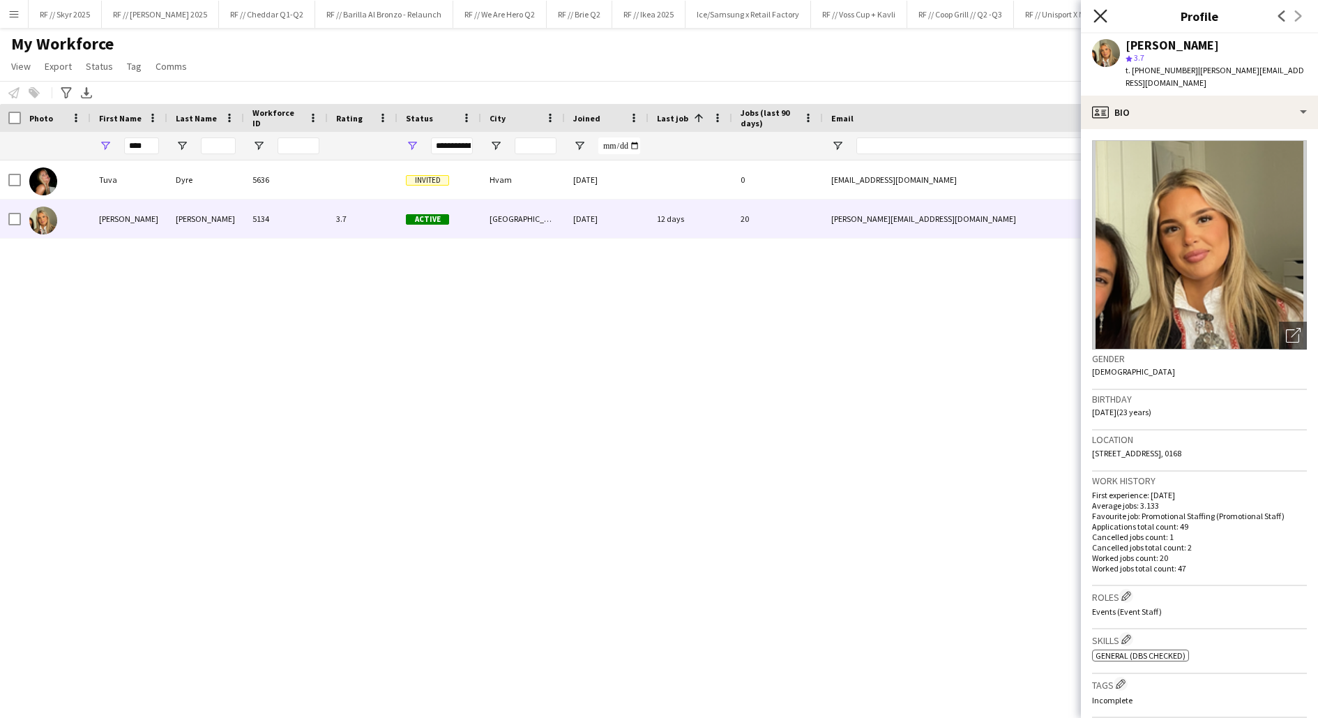 The width and height of the screenshot is (1318, 718). What do you see at coordinates (1139, 57) in the screenshot?
I see `span: 3.7` at bounding box center [1139, 57].